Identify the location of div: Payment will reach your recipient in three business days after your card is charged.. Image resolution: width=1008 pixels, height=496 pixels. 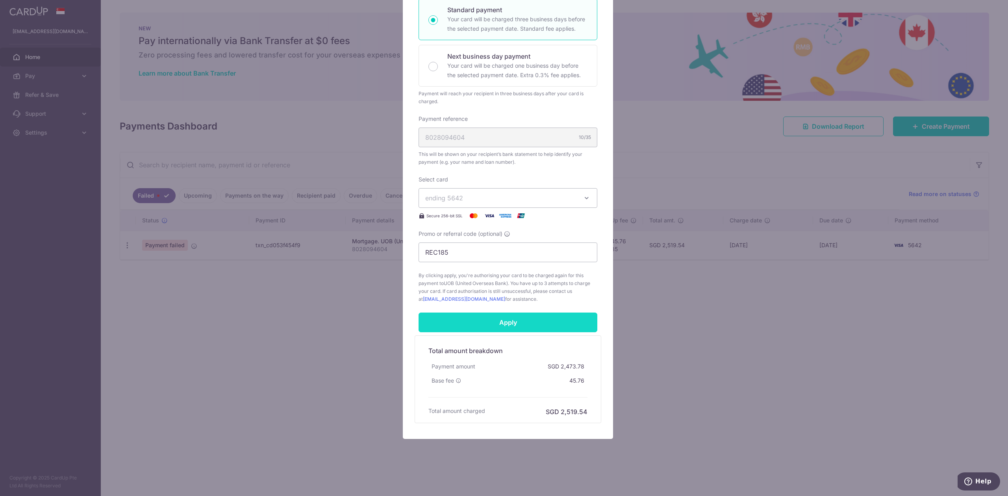
(508, 98).